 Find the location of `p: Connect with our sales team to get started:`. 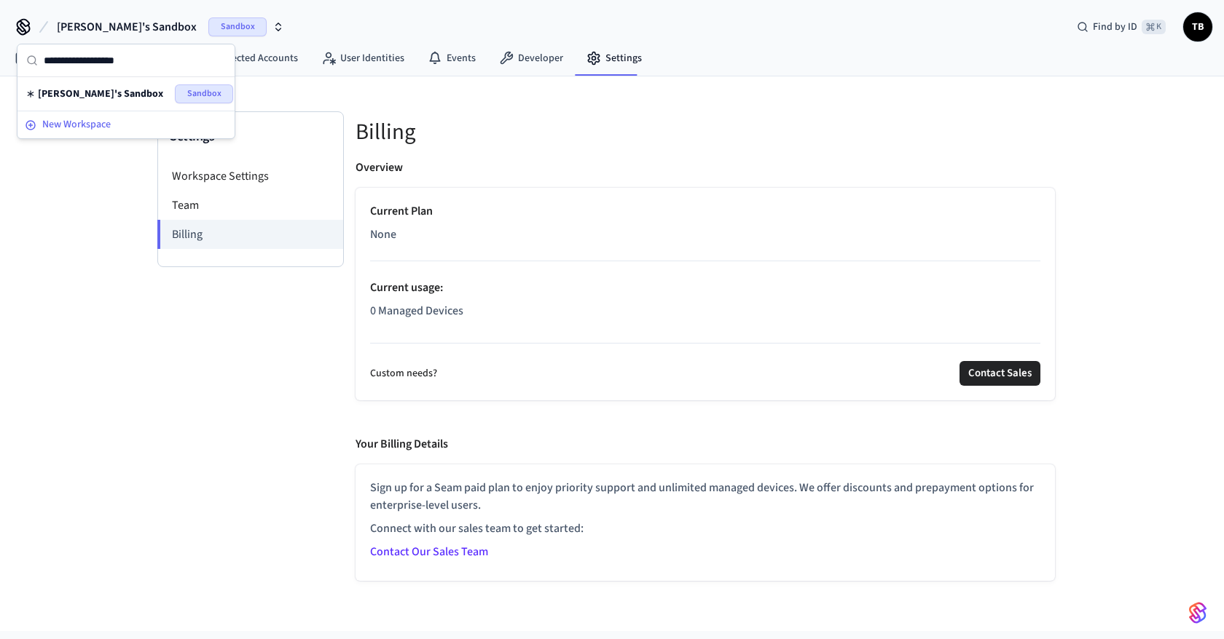

p: Connect with our sales team to get started: is located at coordinates (705, 529).